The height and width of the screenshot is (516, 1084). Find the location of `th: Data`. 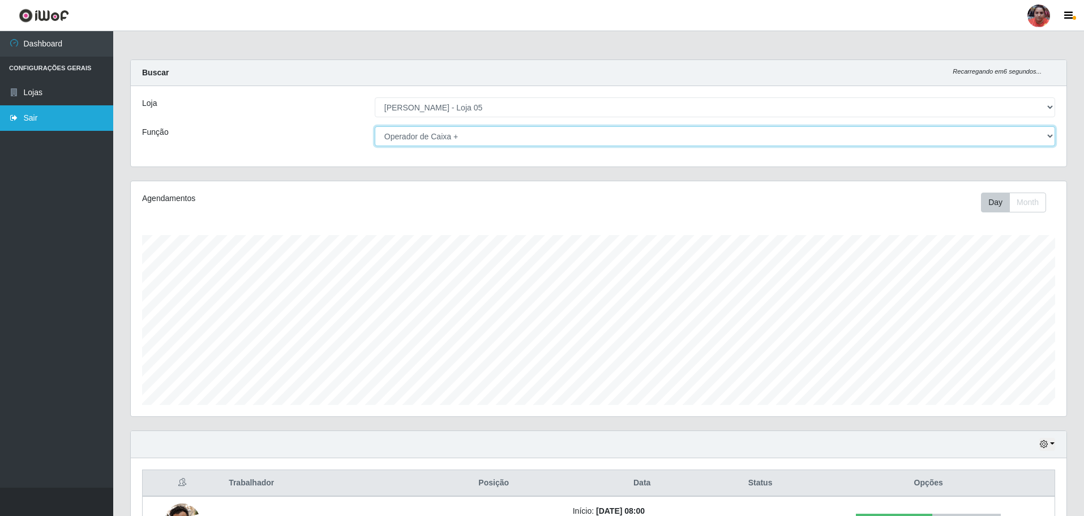

th: Data is located at coordinates (642, 483).